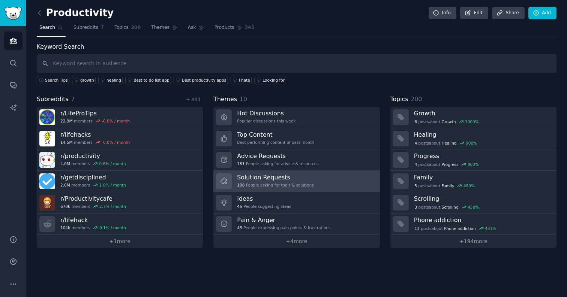  What do you see at coordinates (296, 139) in the screenshot?
I see `a: Top ContentBest-performing content of past month` at bounding box center [296, 139].